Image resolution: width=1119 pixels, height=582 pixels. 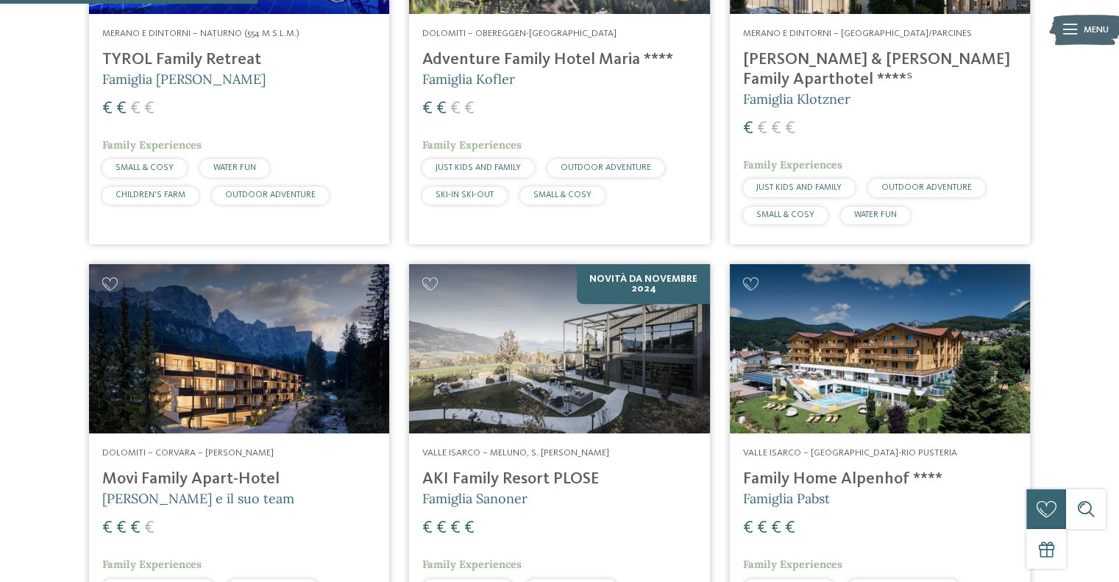 What do you see at coordinates (239, 60) in the screenshot?
I see `h4: TYROL Family Retreat` at bounding box center [239, 60].